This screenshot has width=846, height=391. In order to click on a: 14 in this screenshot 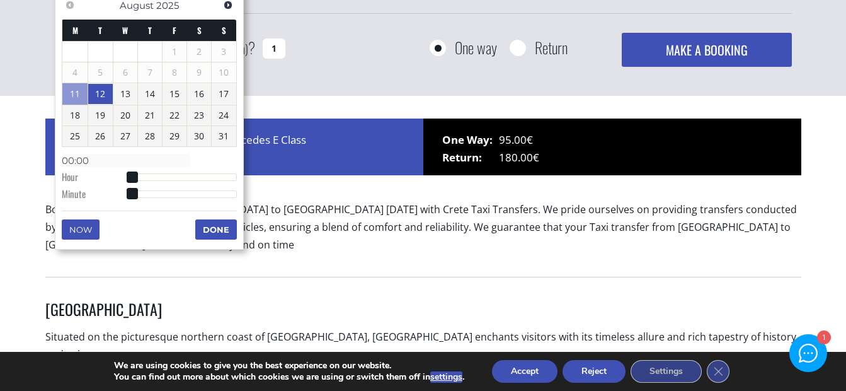, I will do `click(150, 94)`.